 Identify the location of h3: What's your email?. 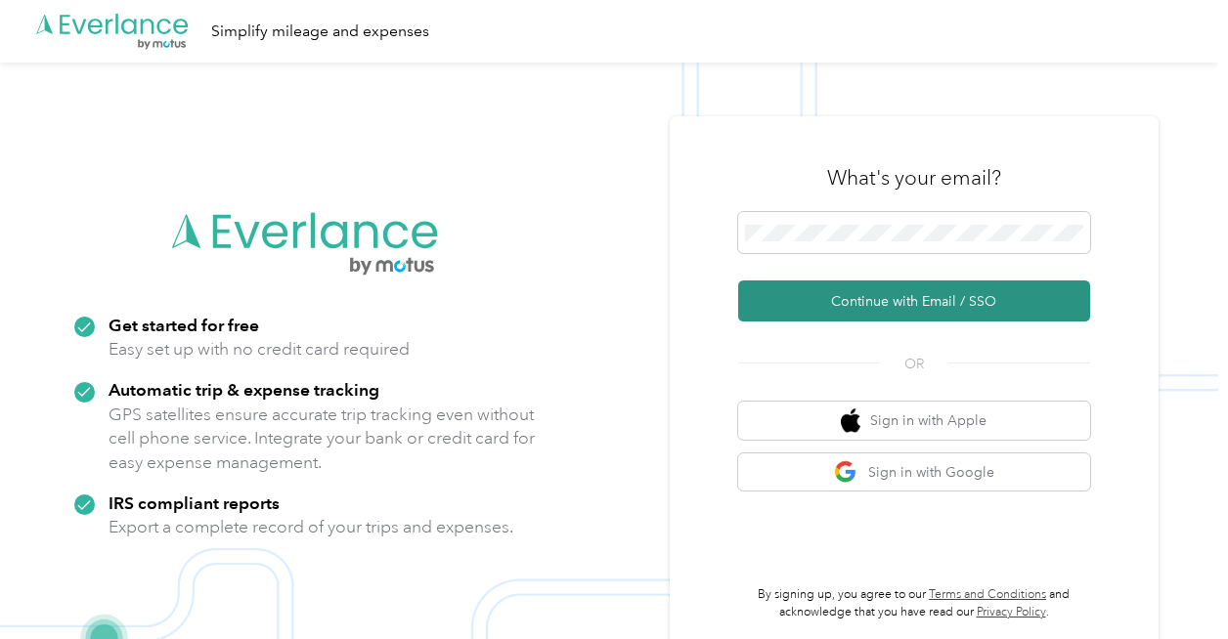
(914, 178).